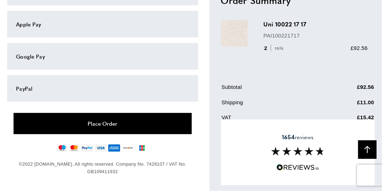 The height and width of the screenshot is (191, 382). Describe the element at coordinates (100, 148) in the screenshot. I see `img: visa` at that location.